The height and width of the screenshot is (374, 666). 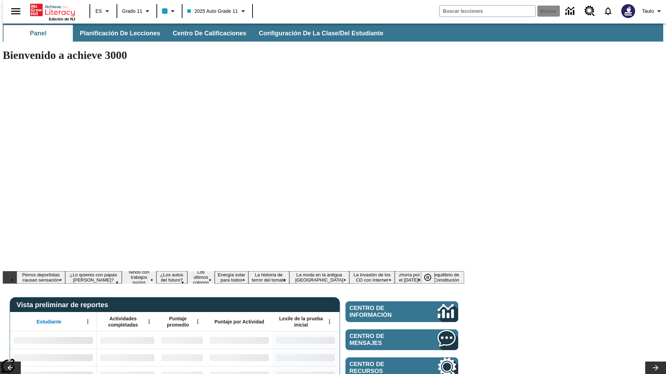 What do you see at coordinates (608, 11) in the screenshot?
I see `a: Notificaciones` at bounding box center [608, 11].